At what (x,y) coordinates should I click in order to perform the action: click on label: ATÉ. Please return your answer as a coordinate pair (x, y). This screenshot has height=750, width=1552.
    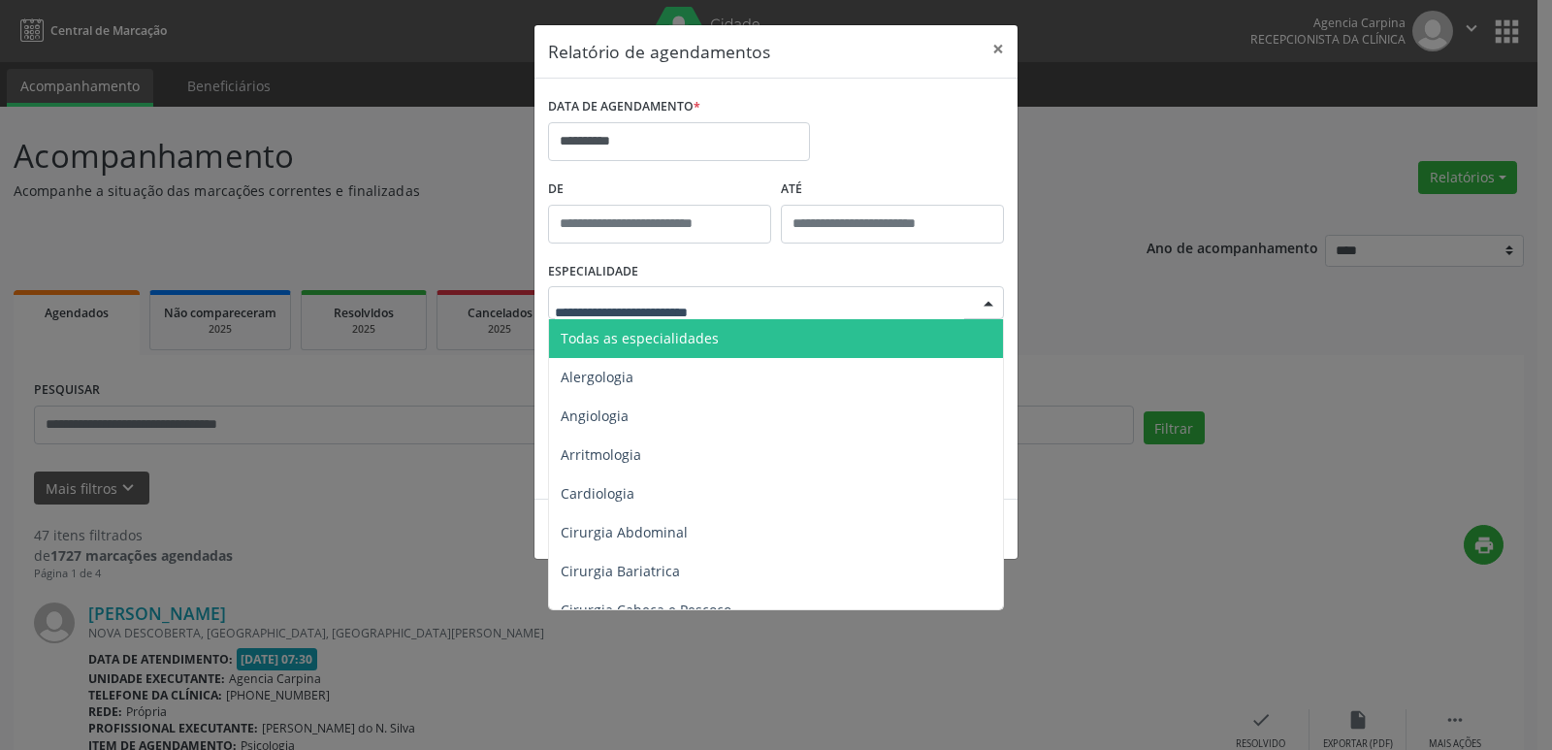
    Looking at the image, I should click on (892, 189).